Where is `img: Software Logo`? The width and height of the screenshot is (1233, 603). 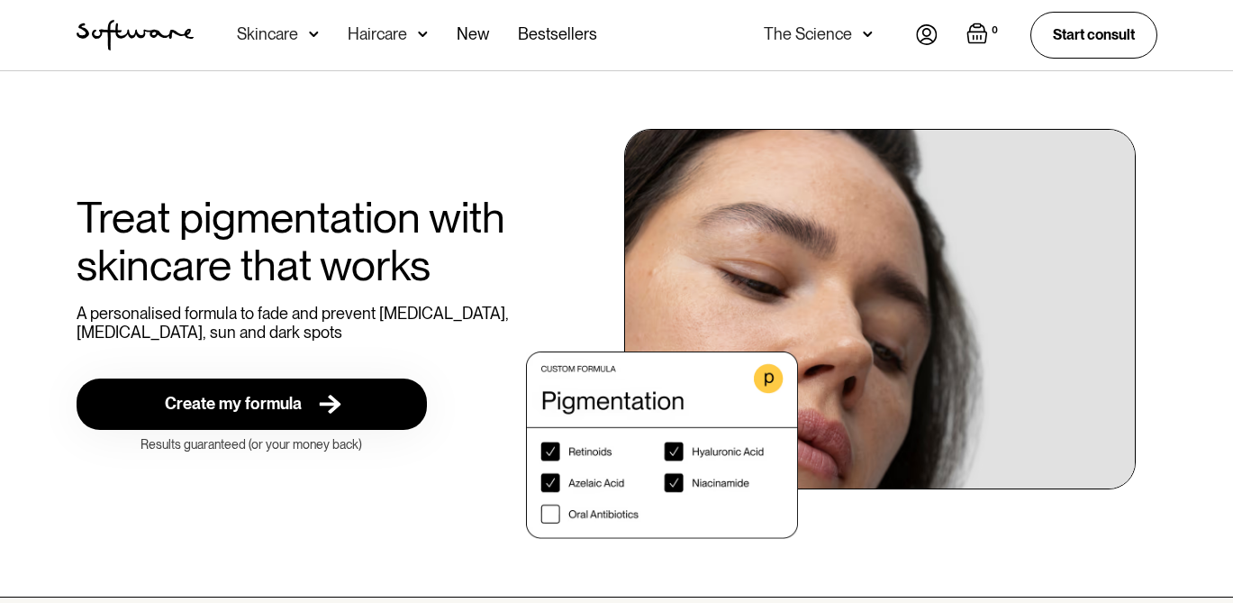
img: Software Logo is located at coordinates (135, 35).